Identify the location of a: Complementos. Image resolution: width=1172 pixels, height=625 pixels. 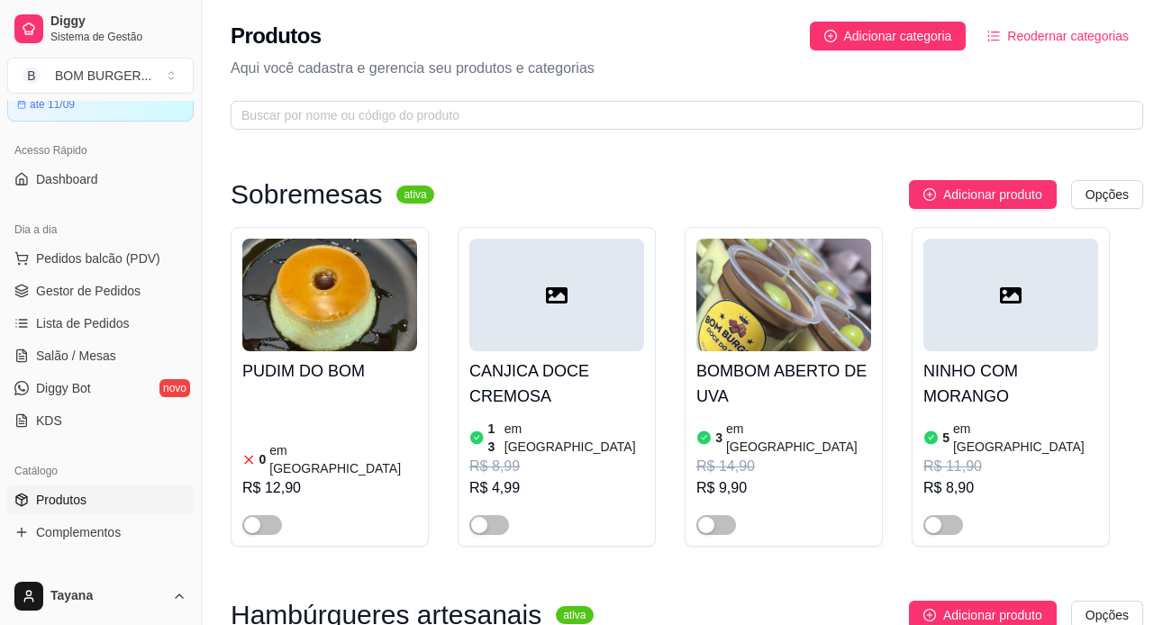
(100, 532).